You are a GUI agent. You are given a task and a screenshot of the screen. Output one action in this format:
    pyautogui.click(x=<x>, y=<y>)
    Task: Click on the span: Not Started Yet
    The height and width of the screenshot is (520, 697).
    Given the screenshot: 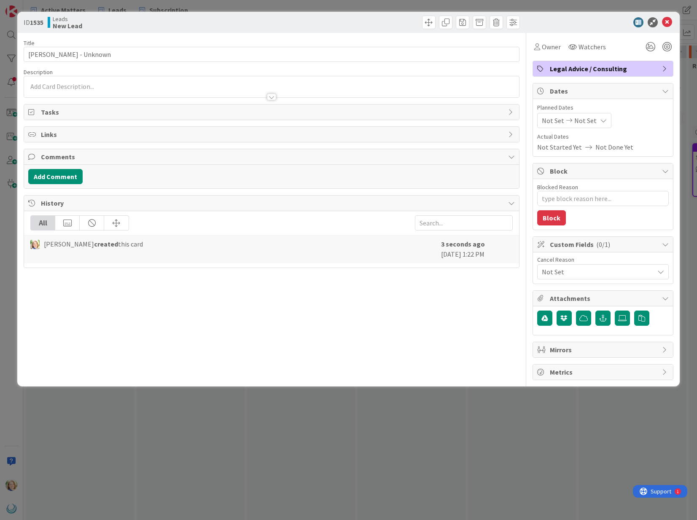 What is the action you would take?
    pyautogui.click(x=559, y=147)
    